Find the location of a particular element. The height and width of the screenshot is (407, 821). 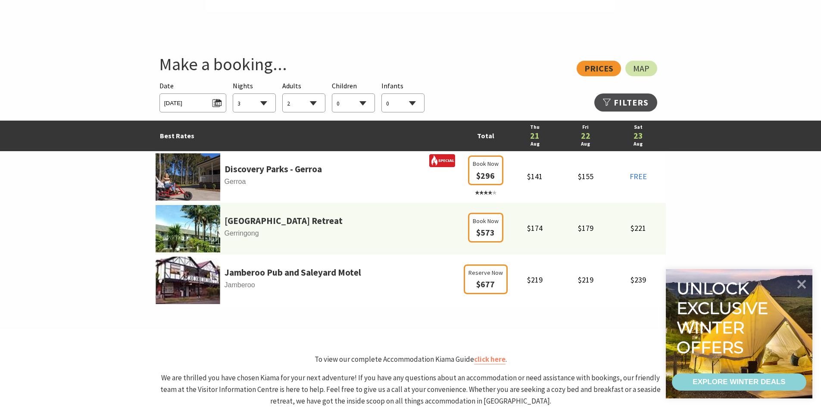

div: Please choose your desired arrival date is located at coordinates (193, 97).